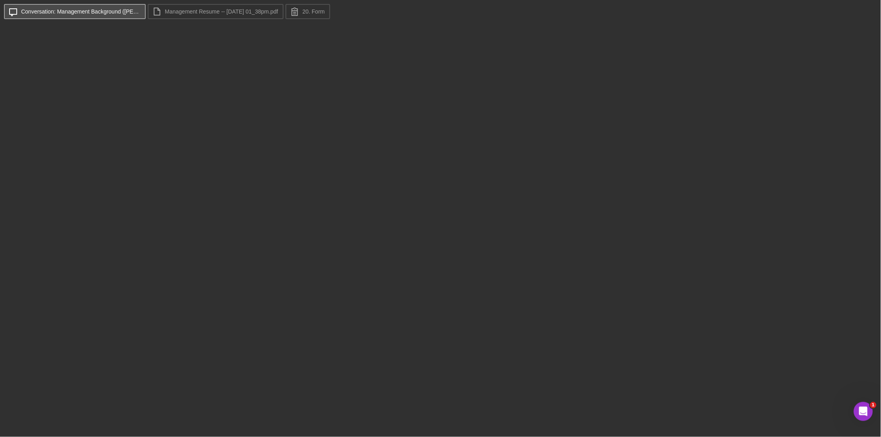 The height and width of the screenshot is (437, 881). I want to click on span: 1, so click(873, 405).